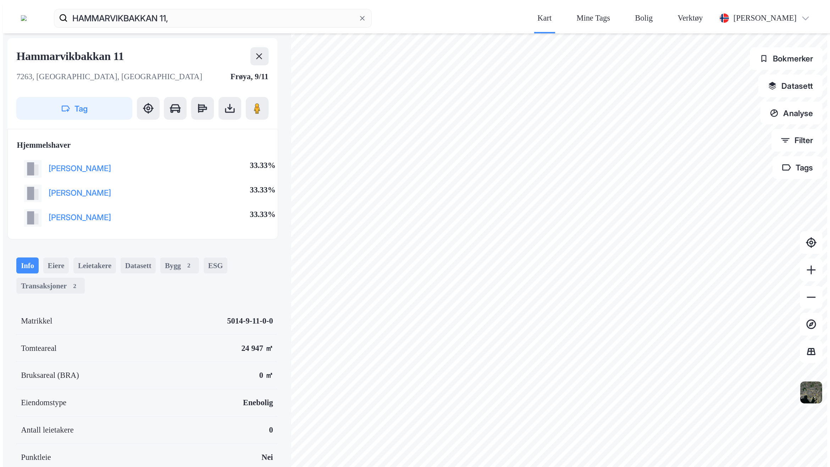  Describe the element at coordinates (74, 108) in the screenshot. I see `button: Tag` at that location.